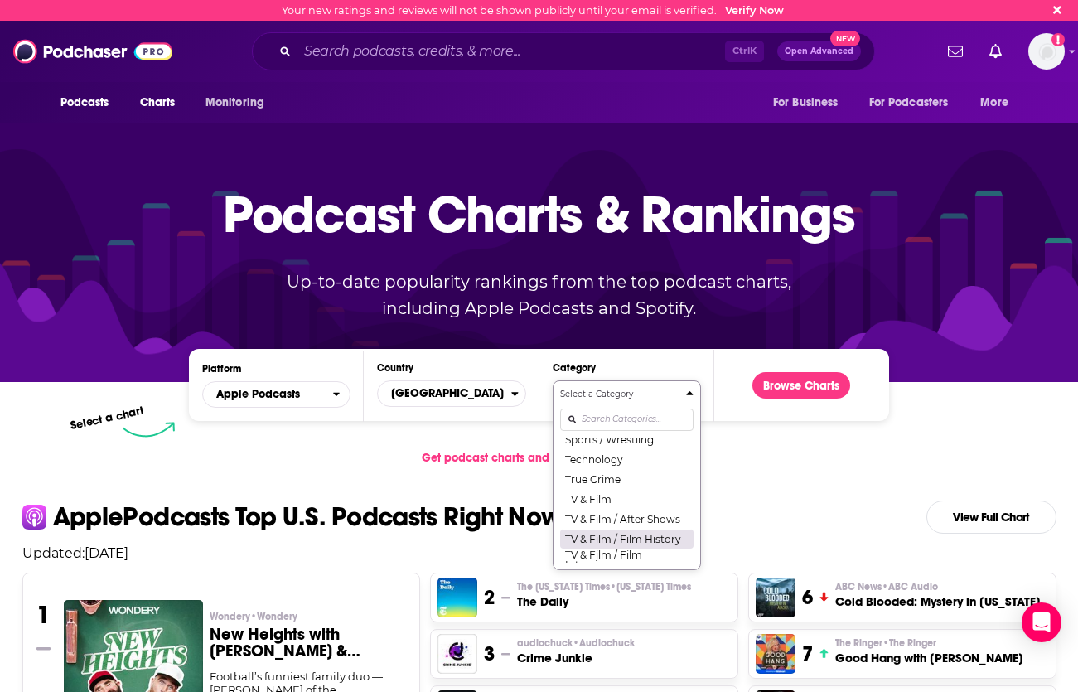 The height and width of the screenshot is (692, 1078). I want to click on img: Good Hang with Amy Poehler, so click(775, 654).